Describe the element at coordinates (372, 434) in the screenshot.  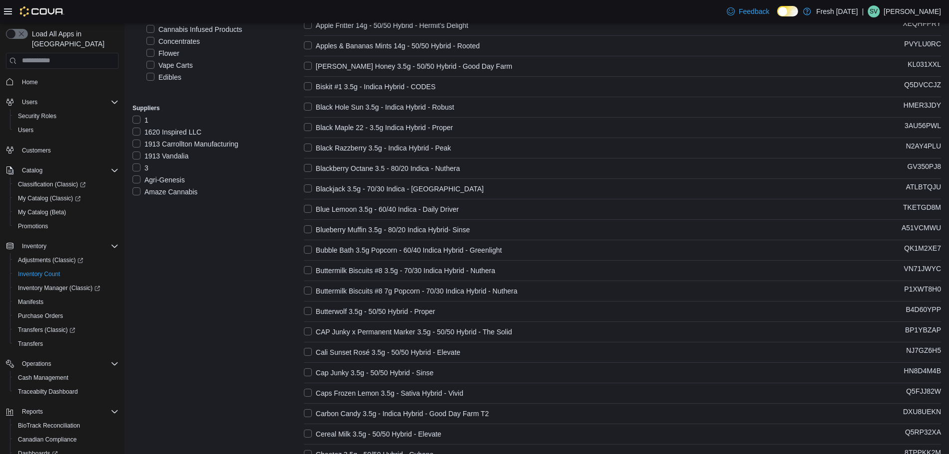
I see `label: Cereal Milk 3.5g - 50/50 Hybrid - Elevate` at that location.